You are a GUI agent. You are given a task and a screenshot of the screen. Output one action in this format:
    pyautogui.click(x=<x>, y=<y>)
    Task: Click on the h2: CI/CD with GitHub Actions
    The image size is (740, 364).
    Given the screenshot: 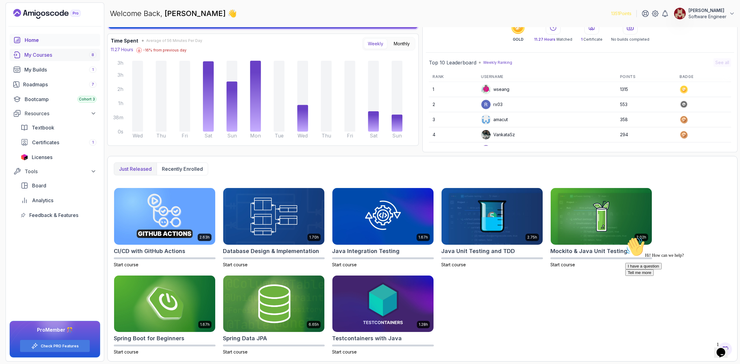 What is the action you would take?
    pyautogui.click(x=149, y=251)
    